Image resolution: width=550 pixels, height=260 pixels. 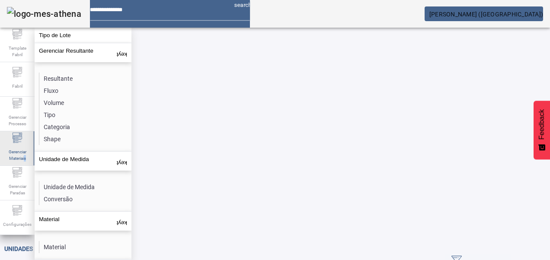 I want to click on li: Material, so click(x=85, y=247).